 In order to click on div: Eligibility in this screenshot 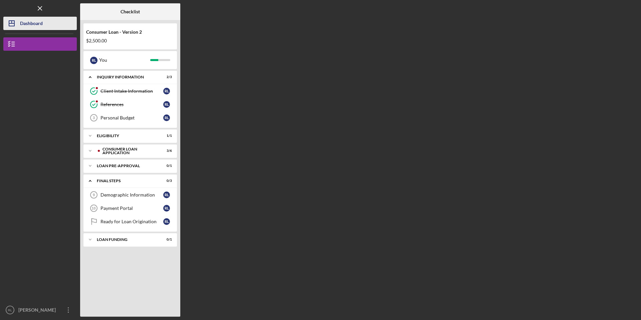, I will do `click(126, 136)`.